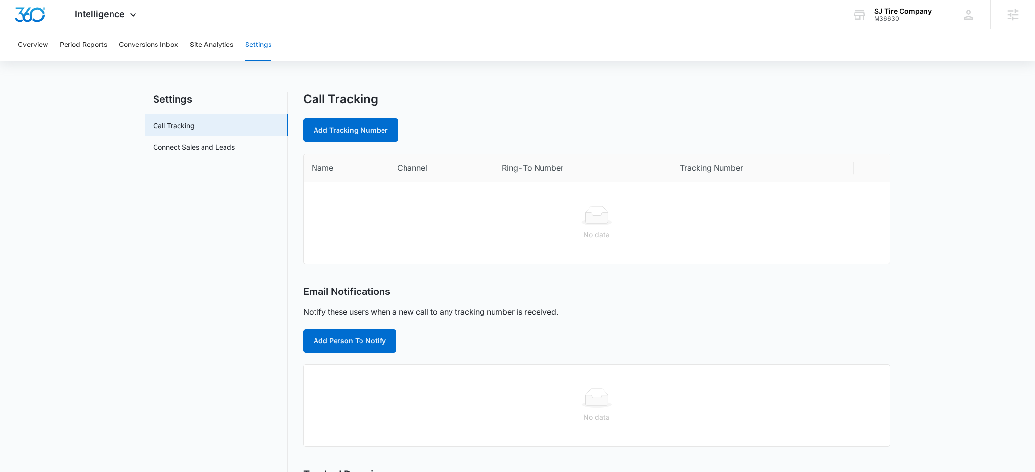 This screenshot has width=1035, height=472. What do you see at coordinates (216, 99) in the screenshot?
I see `h2: Settings` at bounding box center [216, 99].